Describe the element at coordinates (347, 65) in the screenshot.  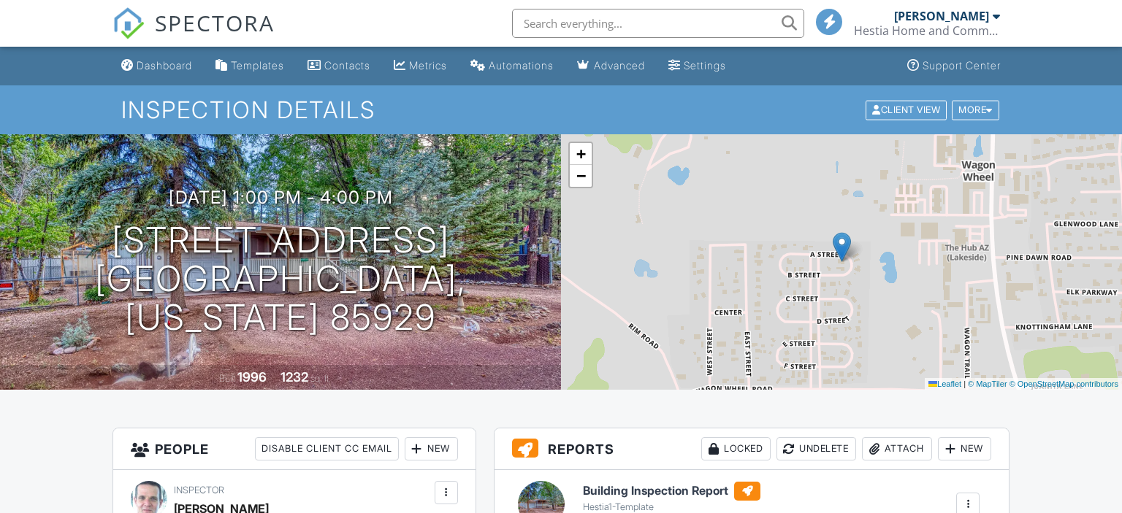
I see `div: Contacts` at that location.